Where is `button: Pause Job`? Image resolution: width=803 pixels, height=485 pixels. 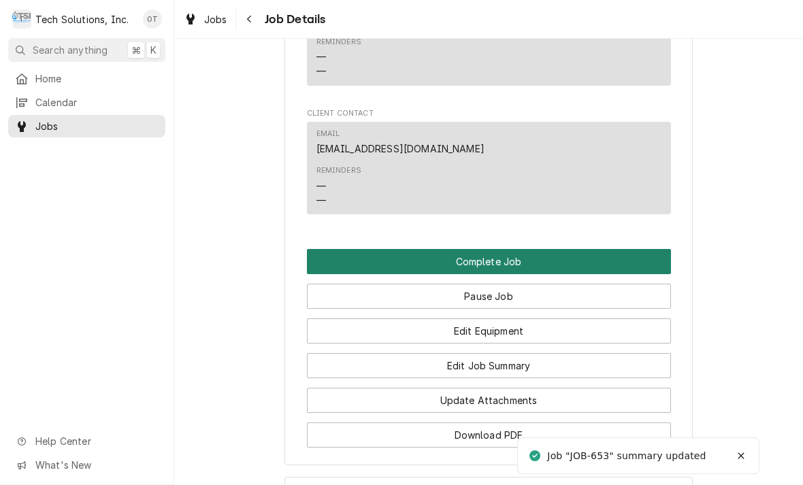
button: Pause Job is located at coordinates (488, 296).